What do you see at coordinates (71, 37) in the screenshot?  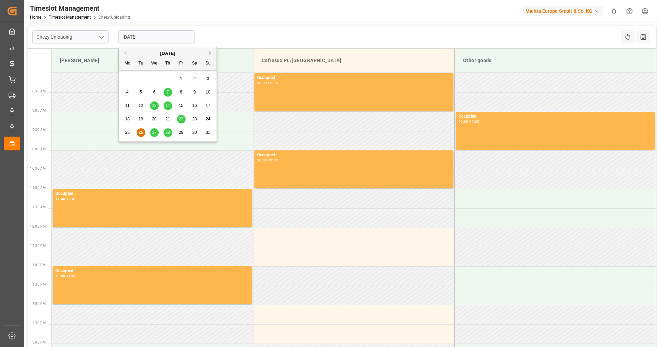 I see `input: Type to search/select` at bounding box center [71, 37].